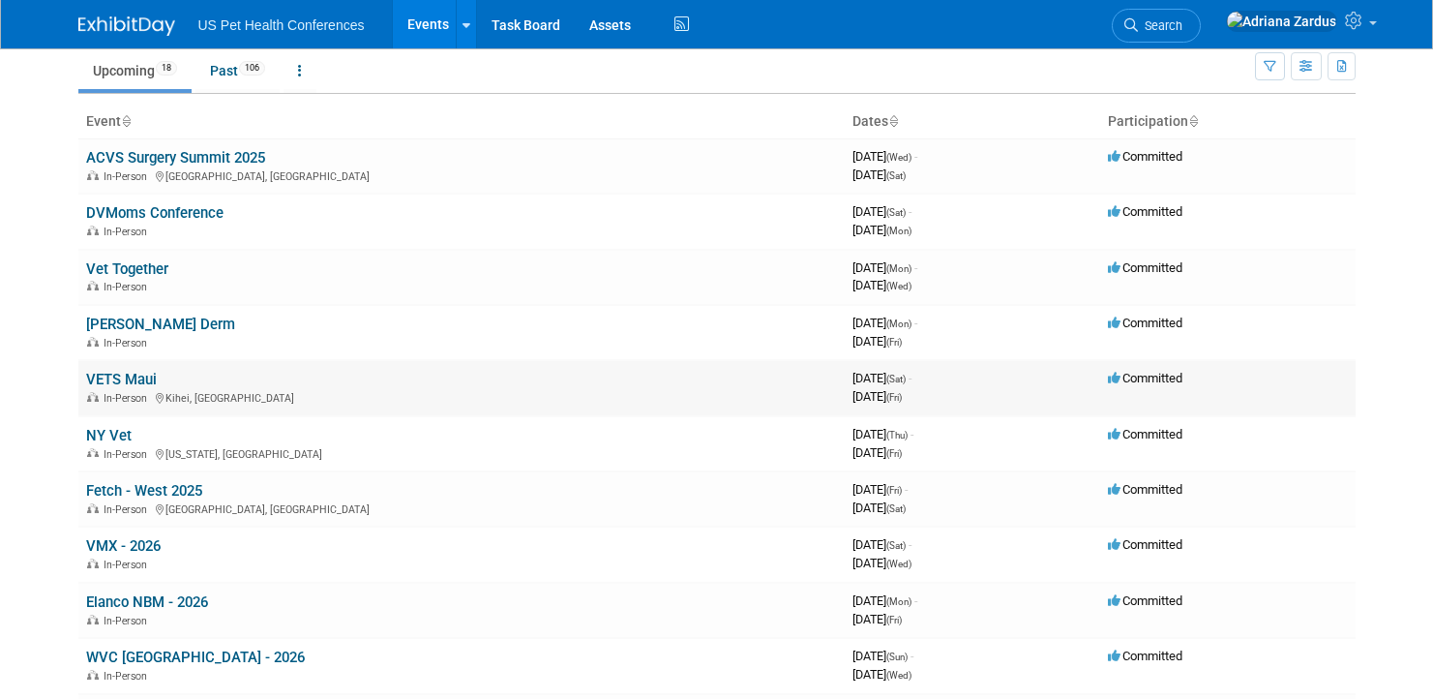 The width and height of the screenshot is (1433, 699). Describe the element at coordinates (282, 25) in the screenshot. I see `span: US Pet Health Conferences` at that location.